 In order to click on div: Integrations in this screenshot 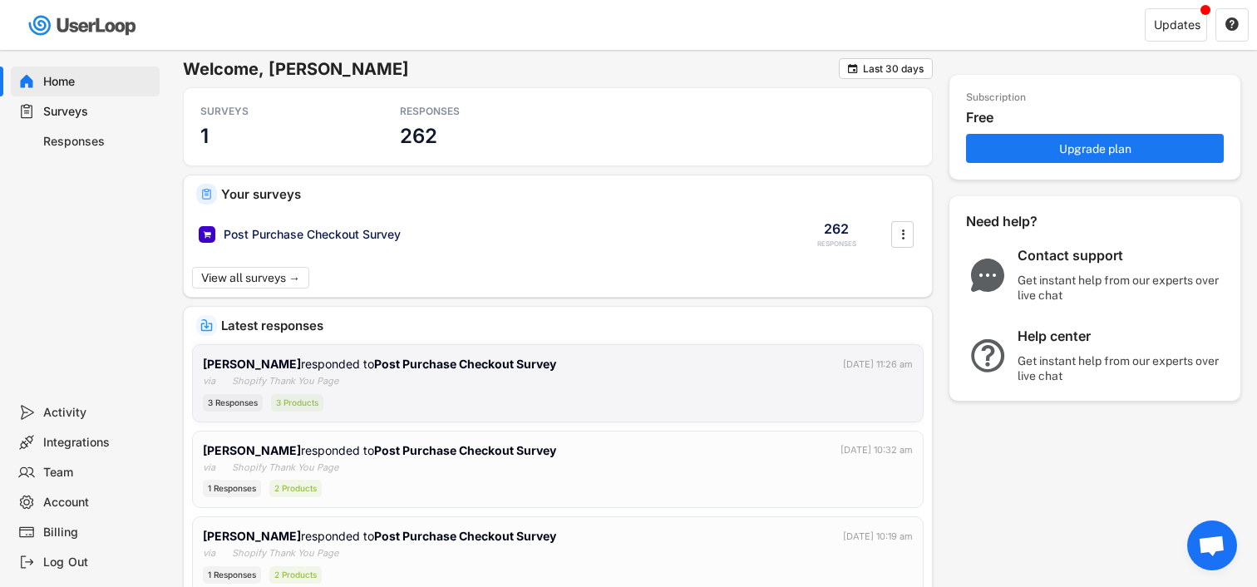, I will do `click(98, 442)`.